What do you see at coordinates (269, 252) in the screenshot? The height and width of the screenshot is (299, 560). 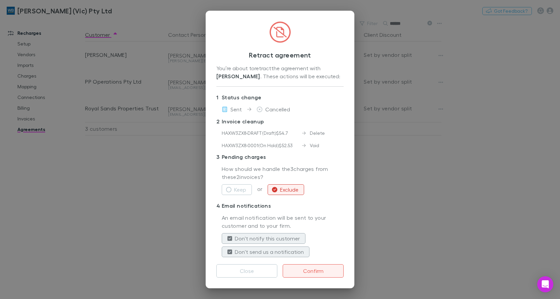 I see `label: Don't send us a notification` at bounding box center [269, 252].